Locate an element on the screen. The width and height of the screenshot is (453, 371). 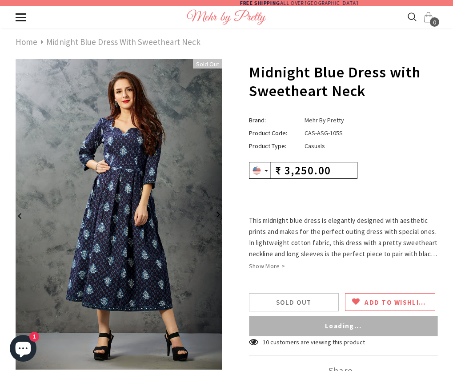
img: Midnight Blue Dress with Sweetheart Neck is located at coordinates (119, 214).